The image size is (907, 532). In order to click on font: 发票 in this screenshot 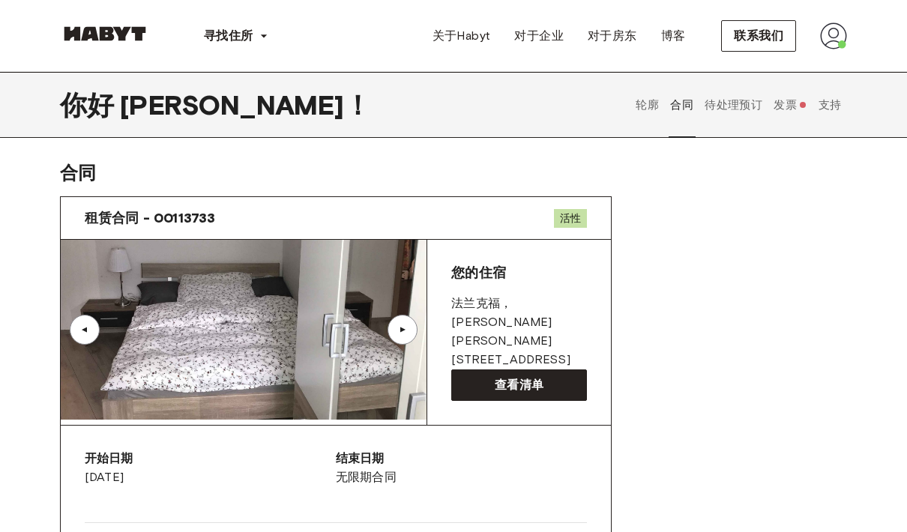, I will do `click(785, 105)`.